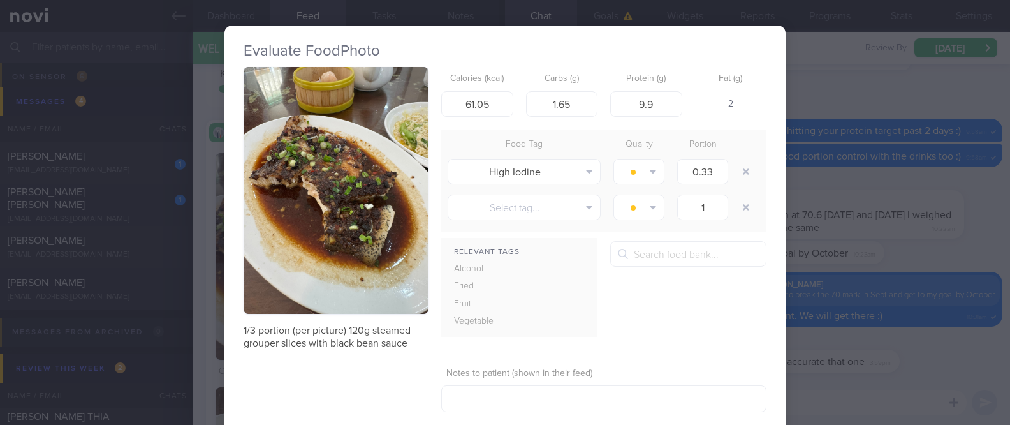 This screenshot has width=1010, height=425. What do you see at coordinates (731, 79) in the screenshot?
I see `label: Fat (g)` at bounding box center [731, 79].